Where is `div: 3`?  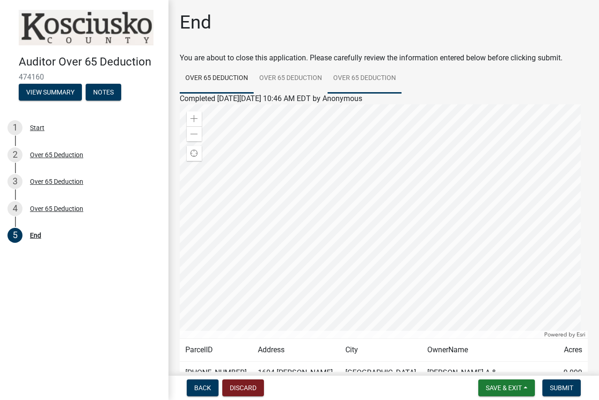 div: 3 is located at coordinates (15, 182).